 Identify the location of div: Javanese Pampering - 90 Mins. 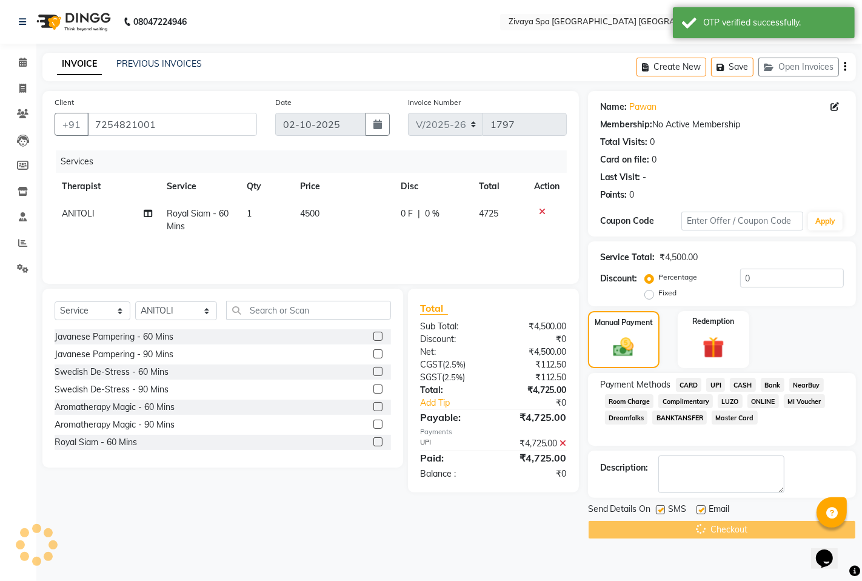
(114, 354).